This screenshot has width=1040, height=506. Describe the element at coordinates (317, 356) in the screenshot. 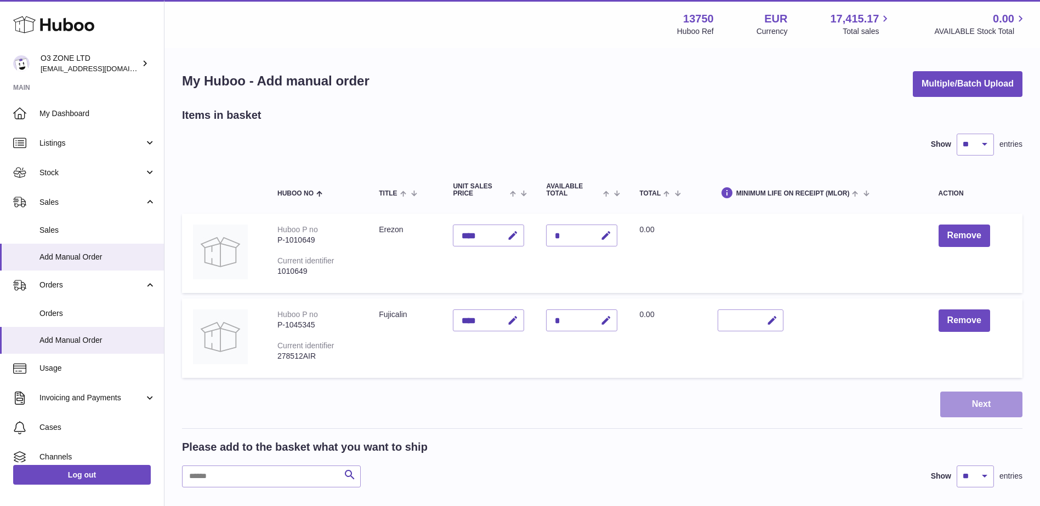

I see `div: 278512AIR` at that location.